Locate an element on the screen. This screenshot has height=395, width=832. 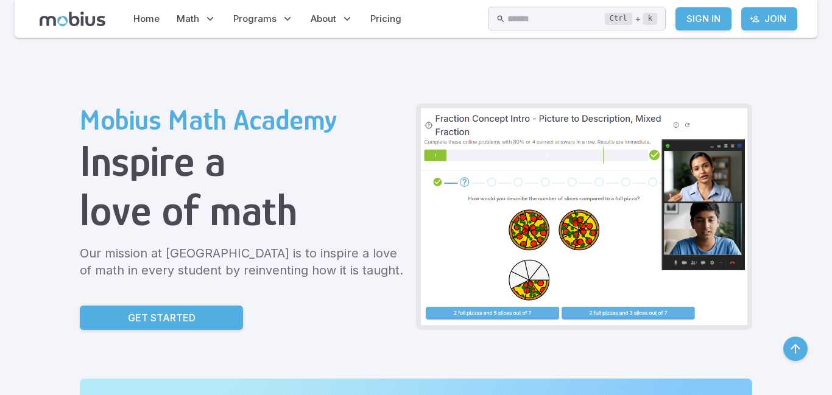
span: About is located at coordinates (324, 19).